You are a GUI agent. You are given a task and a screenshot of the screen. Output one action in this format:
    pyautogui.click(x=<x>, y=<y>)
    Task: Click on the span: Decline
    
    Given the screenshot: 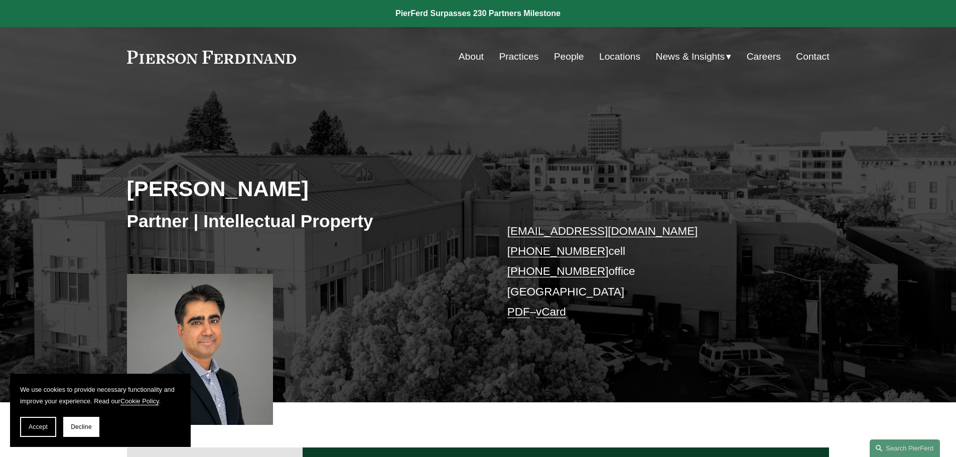 What is the action you would take?
    pyautogui.click(x=81, y=427)
    